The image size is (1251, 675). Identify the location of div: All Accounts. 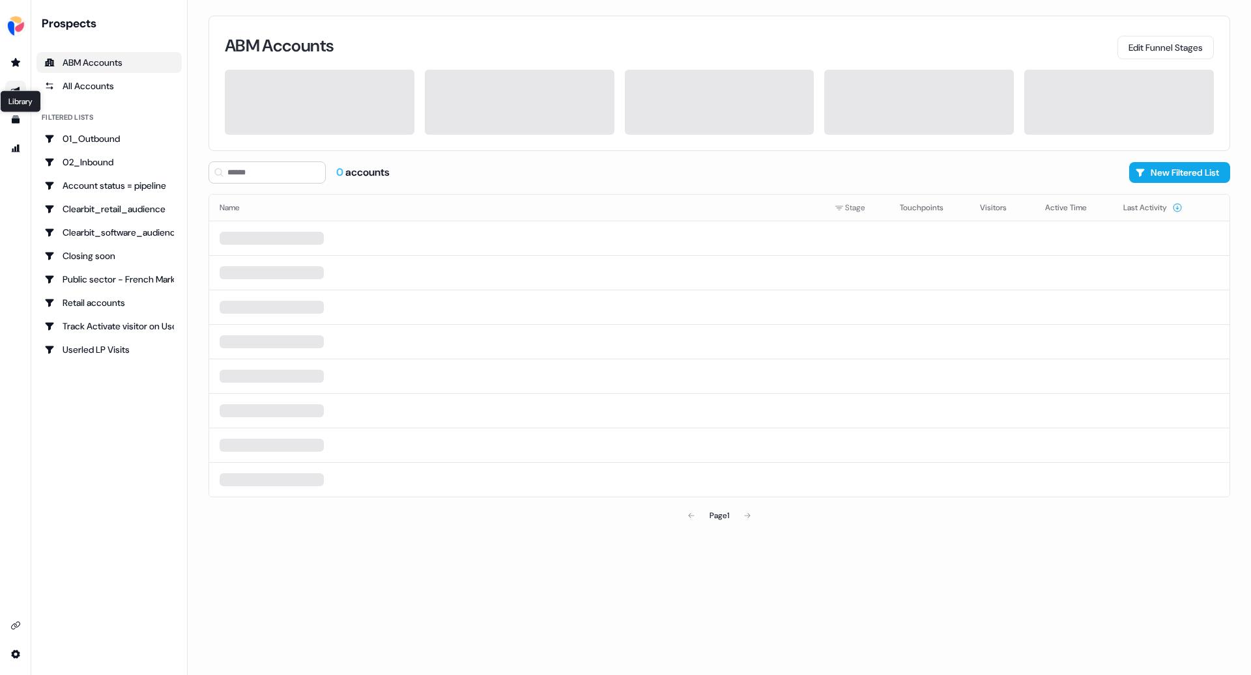
(109, 86).